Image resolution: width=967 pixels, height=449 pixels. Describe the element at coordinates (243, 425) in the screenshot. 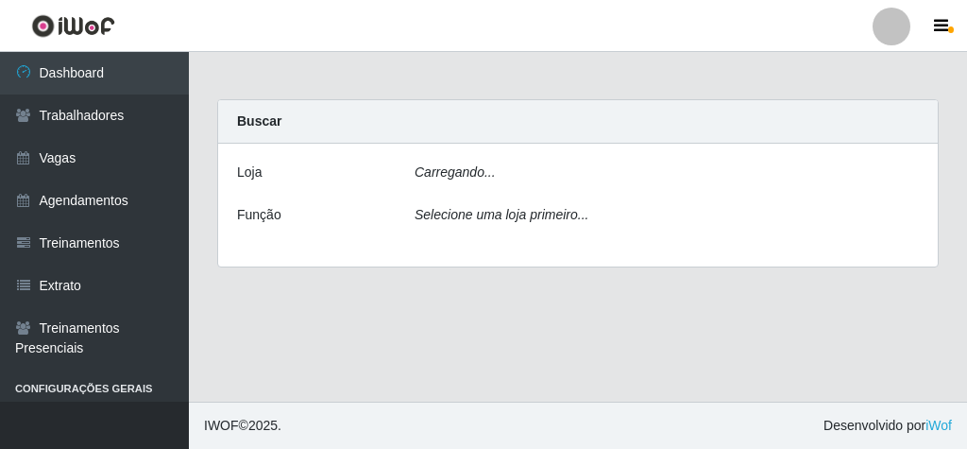

I see `span: © 2025 .` at that location.